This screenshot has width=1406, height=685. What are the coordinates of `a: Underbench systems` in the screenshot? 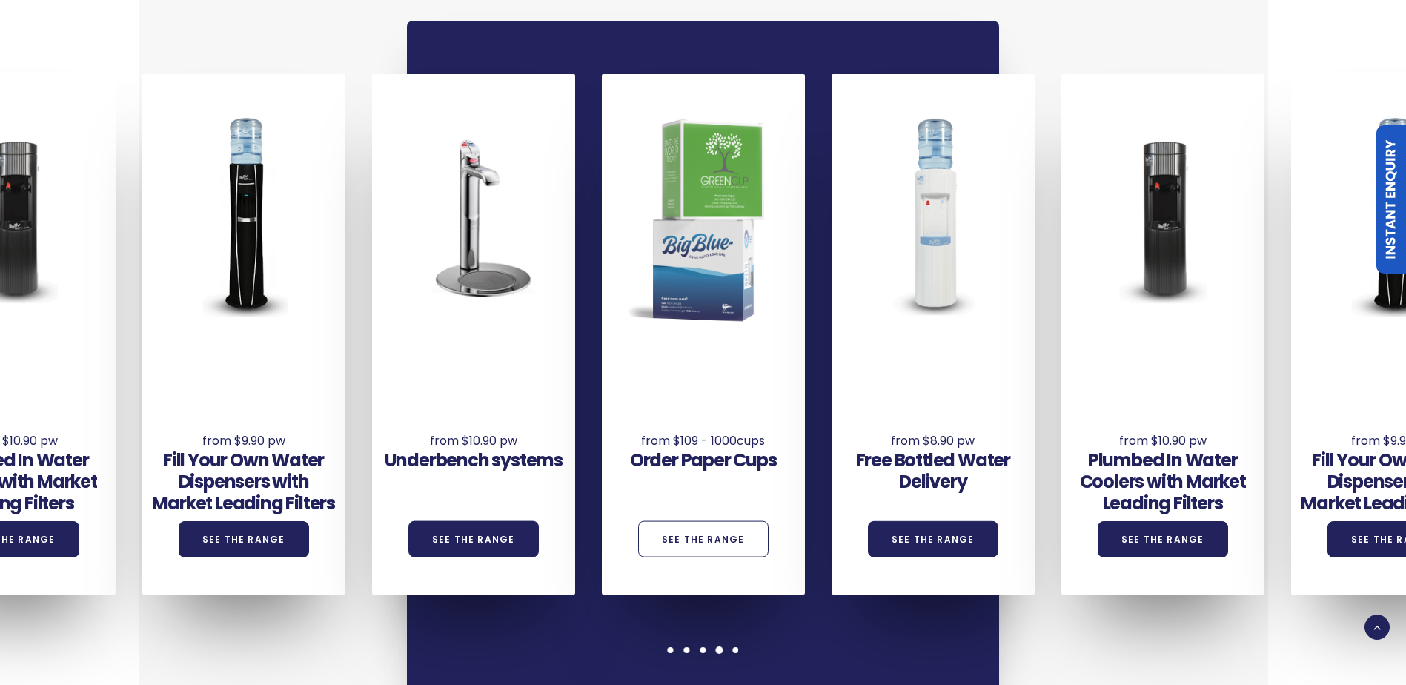 It's located at (474, 459).